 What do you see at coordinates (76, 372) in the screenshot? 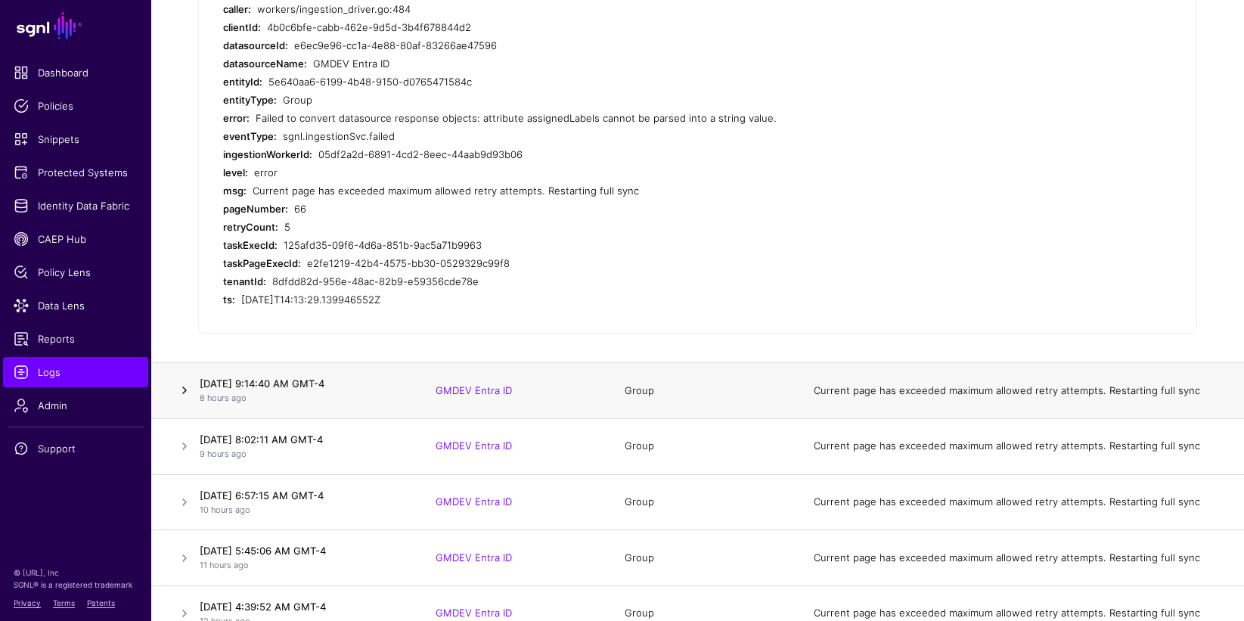
I see `span: Logs` at bounding box center [76, 372].